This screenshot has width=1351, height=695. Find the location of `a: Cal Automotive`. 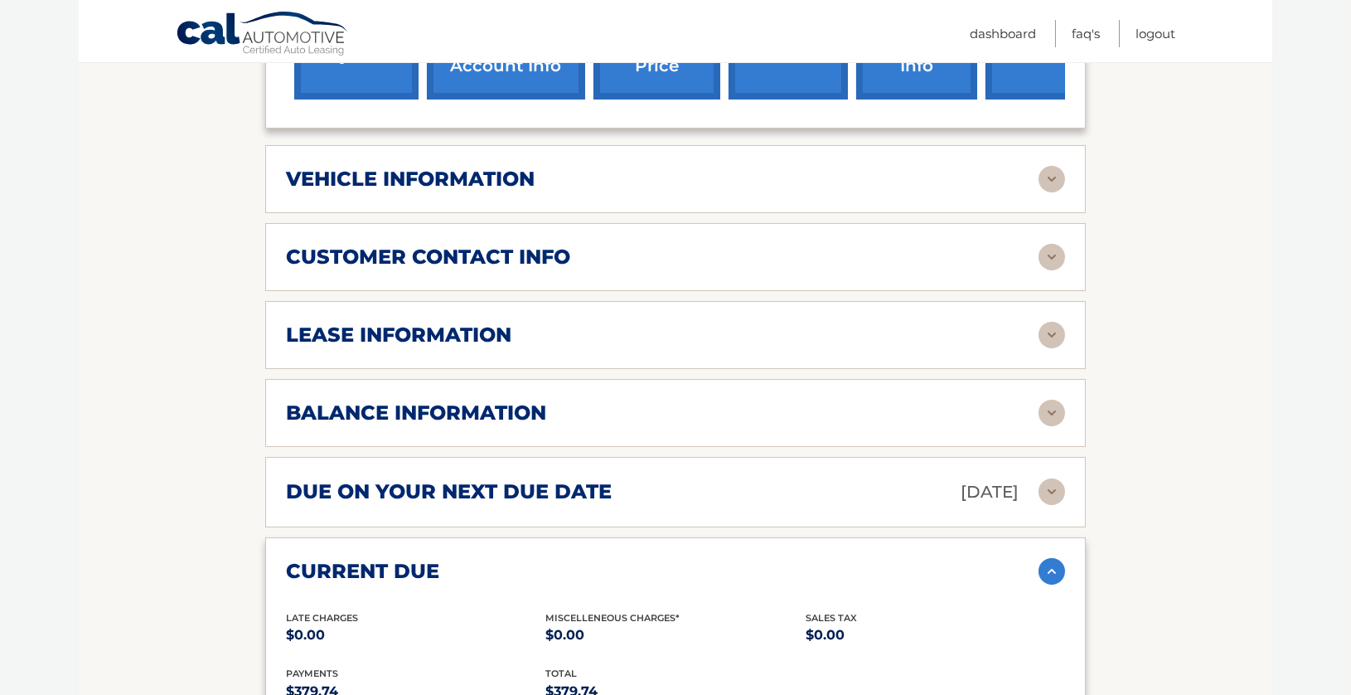

a: Cal Automotive is located at coordinates (263, 35).